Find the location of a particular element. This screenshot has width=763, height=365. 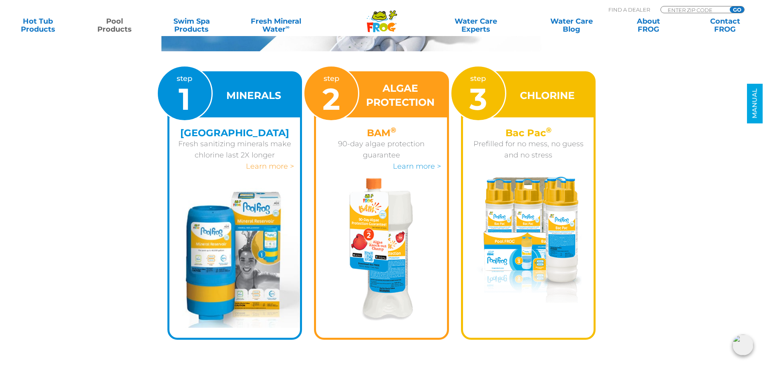

h4: BAM is located at coordinates (381, 133).